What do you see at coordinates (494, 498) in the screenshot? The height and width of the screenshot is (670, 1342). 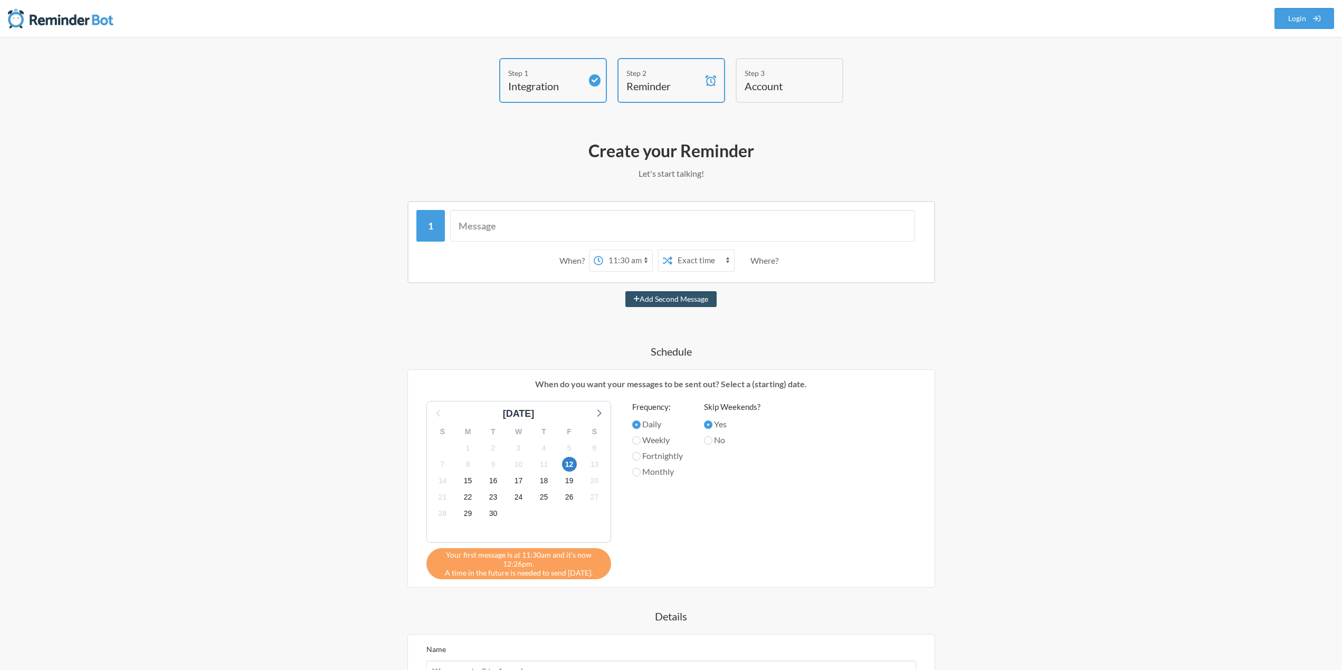 I see `span: Thursday, October 23, 2025` at bounding box center [494, 498].